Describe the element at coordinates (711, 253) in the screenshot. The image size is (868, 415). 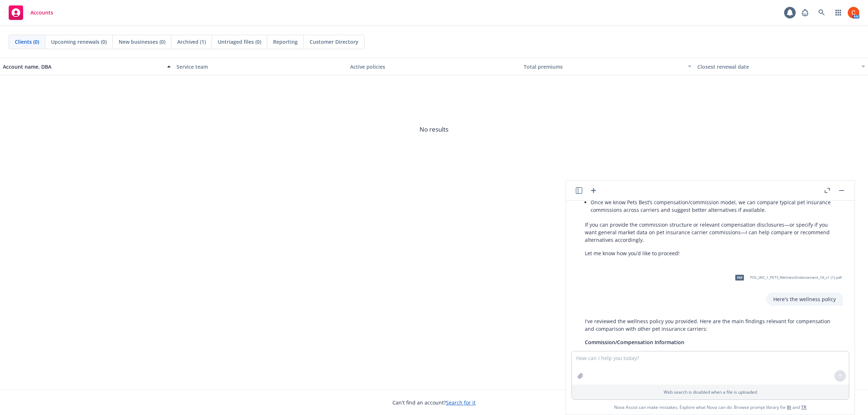
I see `p: Let me know how you’d like to proceed!` at that location.